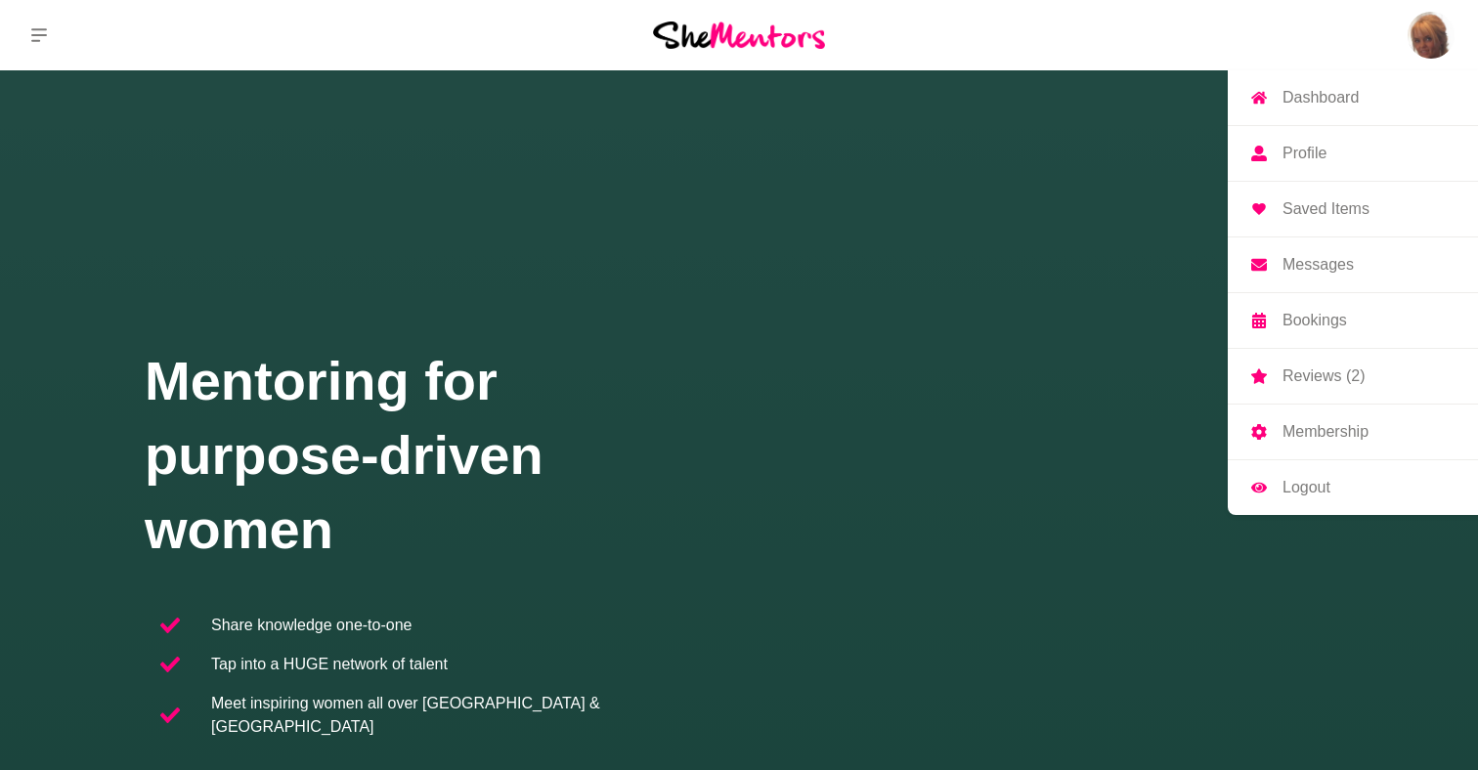 Image resolution: width=1478 pixels, height=770 pixels. I want to click on img: Kirsten, so click(1431, 35).